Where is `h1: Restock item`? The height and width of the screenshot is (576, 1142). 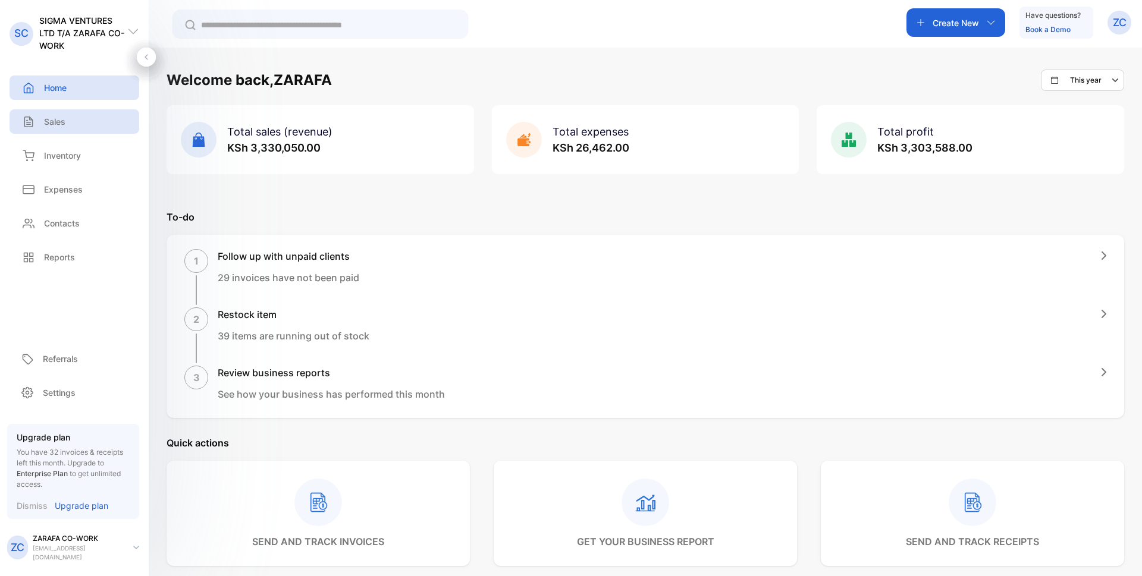
h1: Restock item is located at coordinates (293, 315).